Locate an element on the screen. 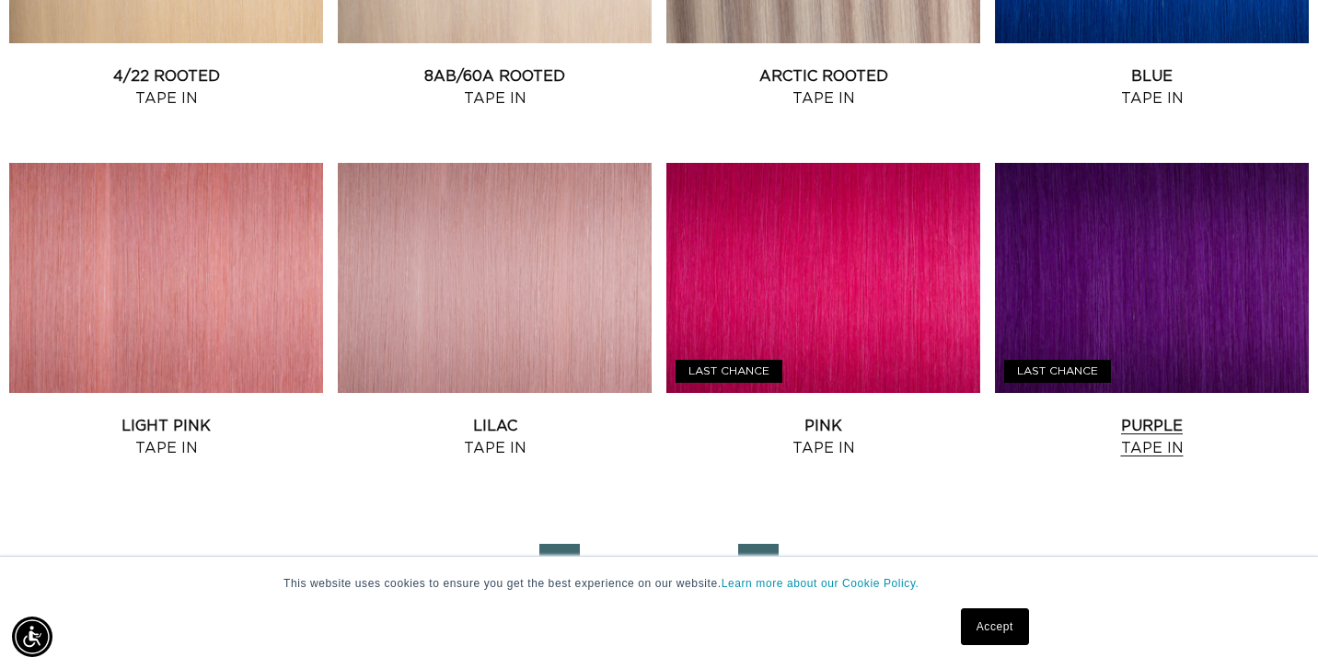 The width and height of the screenshot is (1318, 669). a: Learn more about our Cookie Policy. is located at coordinates (820, 583).